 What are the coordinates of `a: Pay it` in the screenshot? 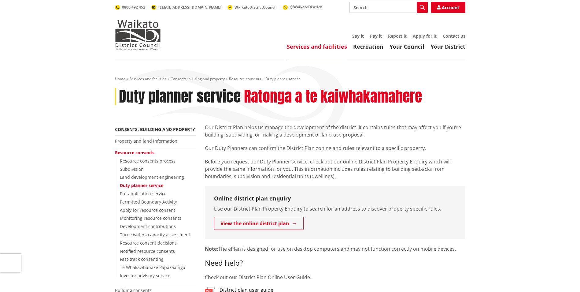 It's located at (376, 36).